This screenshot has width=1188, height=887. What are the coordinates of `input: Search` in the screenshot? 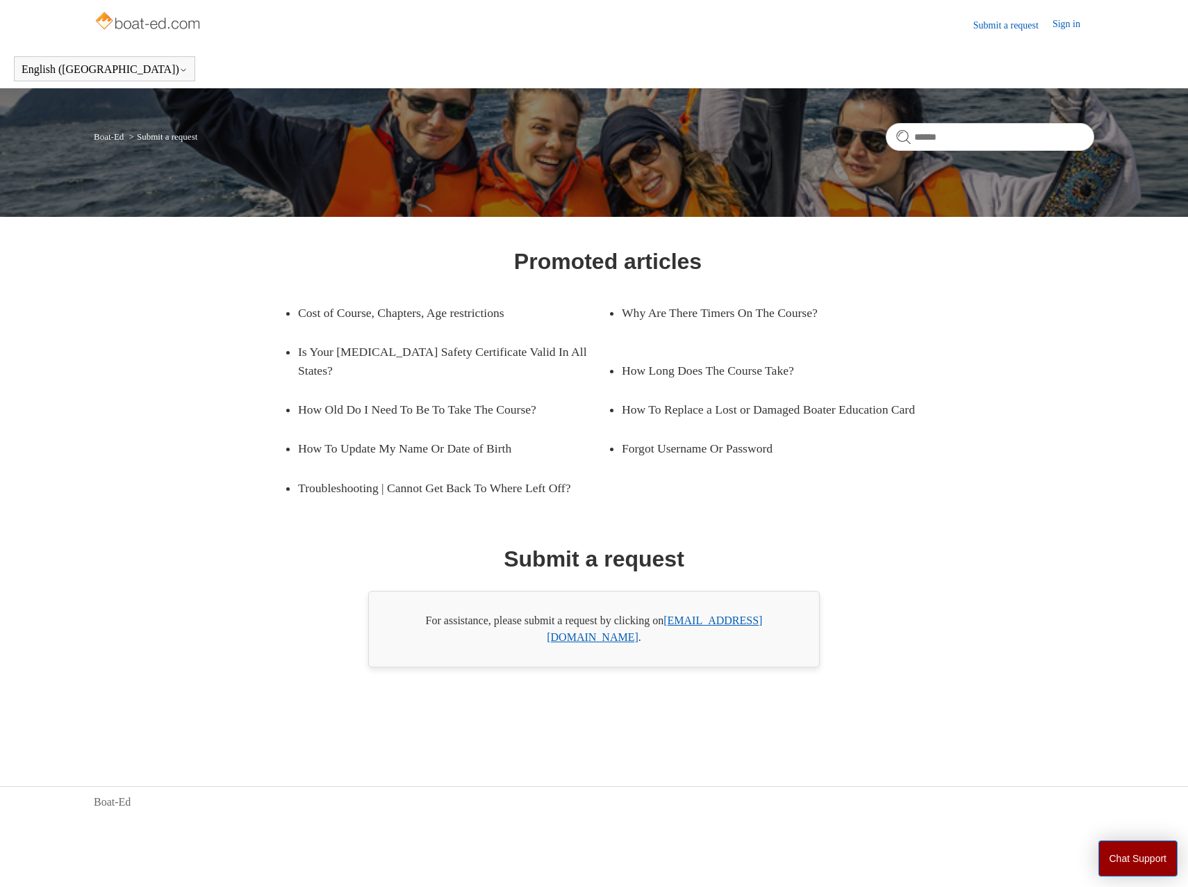 It's located at (990, 137).